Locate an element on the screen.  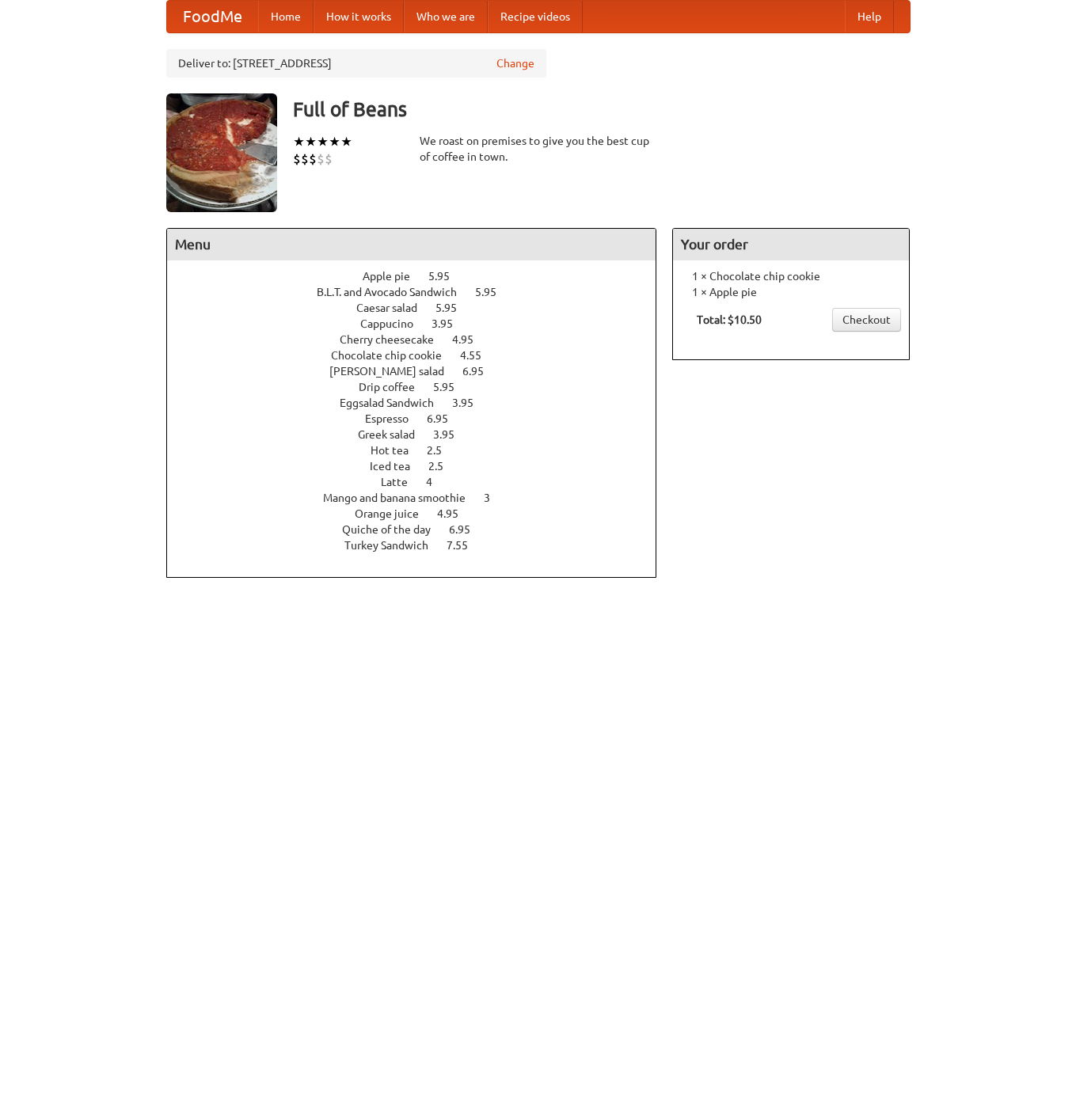
span: Hot tea is located at coordinates (397, 450).